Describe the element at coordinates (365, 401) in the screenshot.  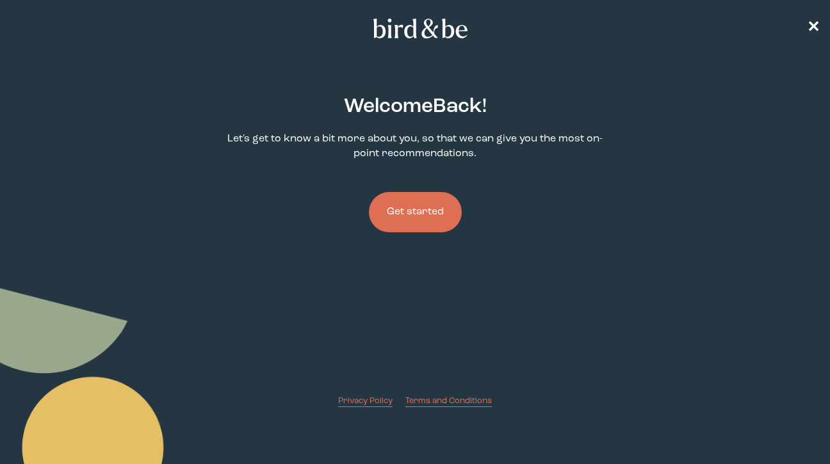
I see `a: Privacy Policy` at that location.